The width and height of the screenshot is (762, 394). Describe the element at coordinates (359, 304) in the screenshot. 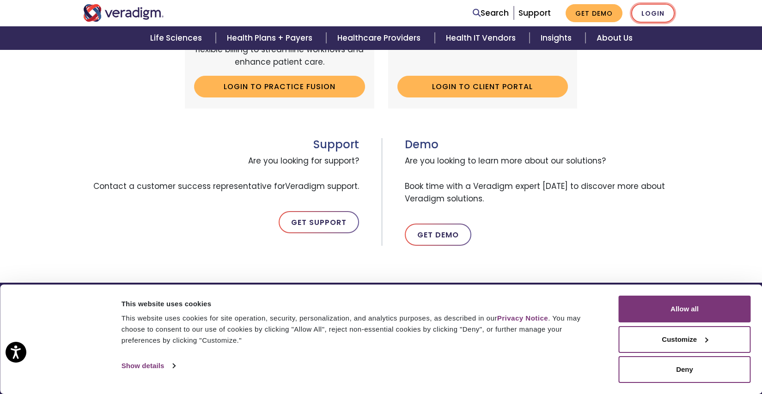

I see `div: This website uses cookies` at that location.